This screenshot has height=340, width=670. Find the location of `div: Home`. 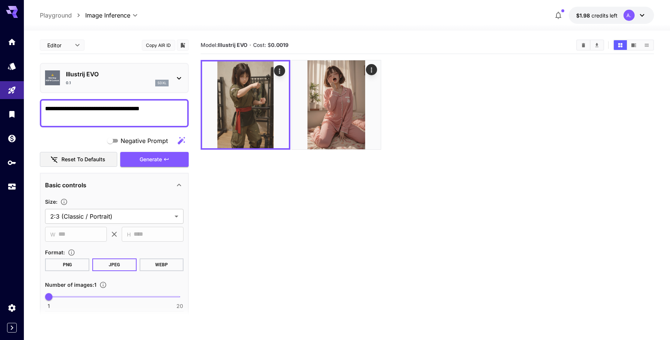

div: Home is located at coordinates (12, 42).